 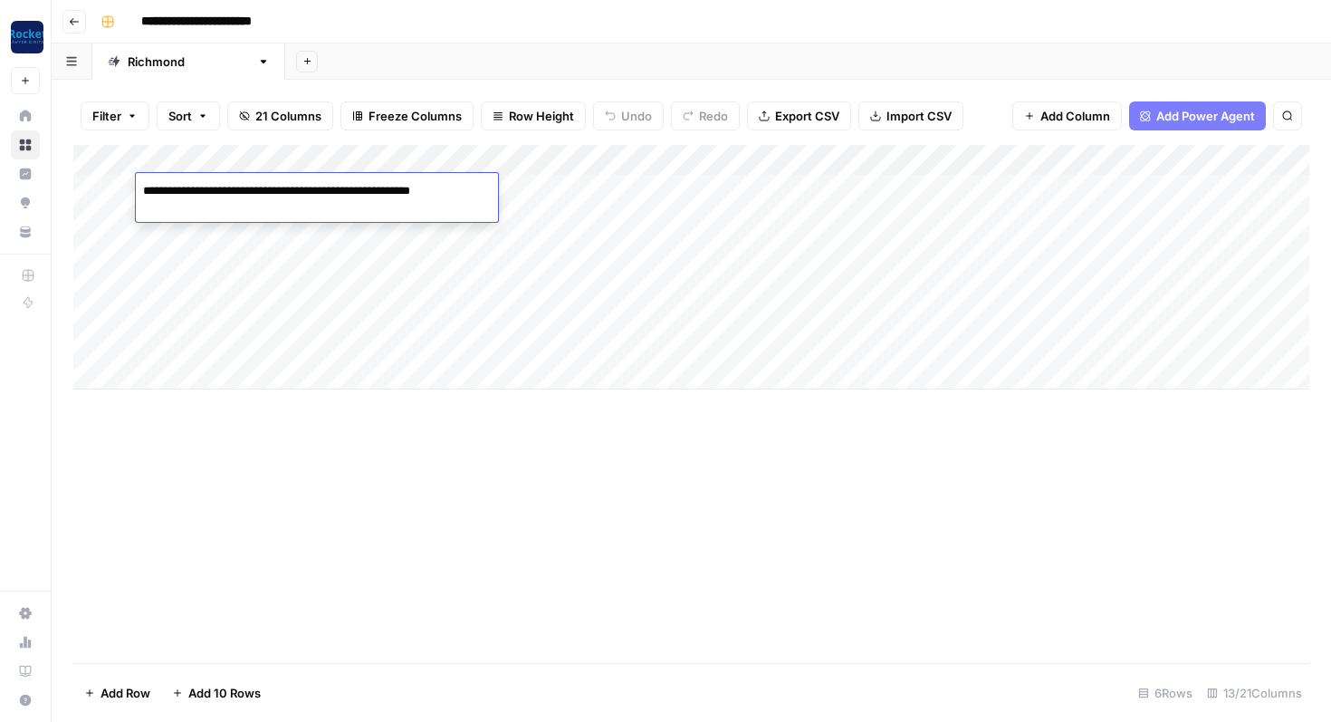 What do you see at coordinates (125, 693) in the screenshot?
I see `span: Add Row` at bounding box center [125, 693].